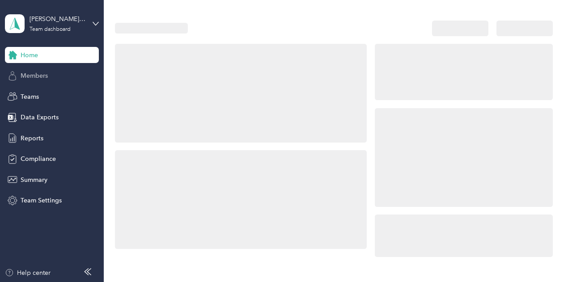  Describe the element at coordinates (32, 138) in the screenshot. I see `span: Reports` at that location.